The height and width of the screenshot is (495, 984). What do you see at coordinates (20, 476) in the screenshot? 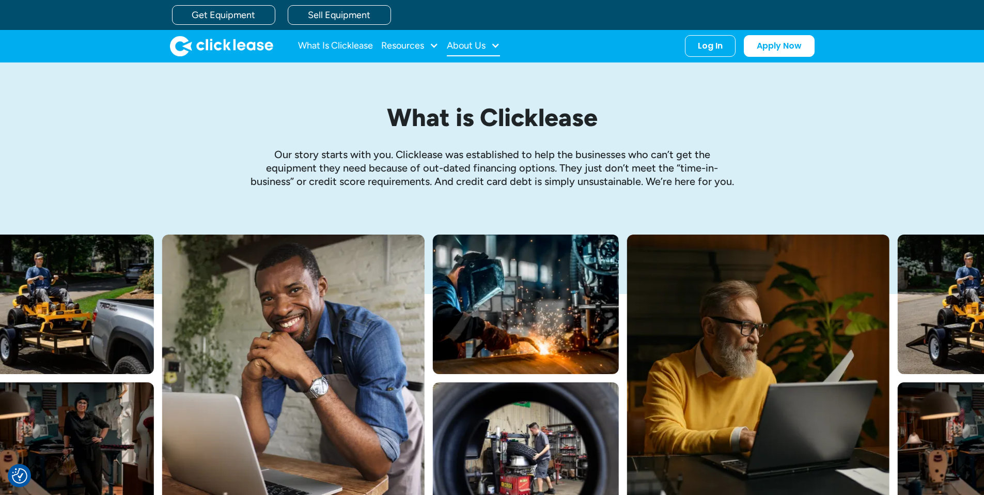
I see `img: Revisit consent button` at bounding box center [20, 476].